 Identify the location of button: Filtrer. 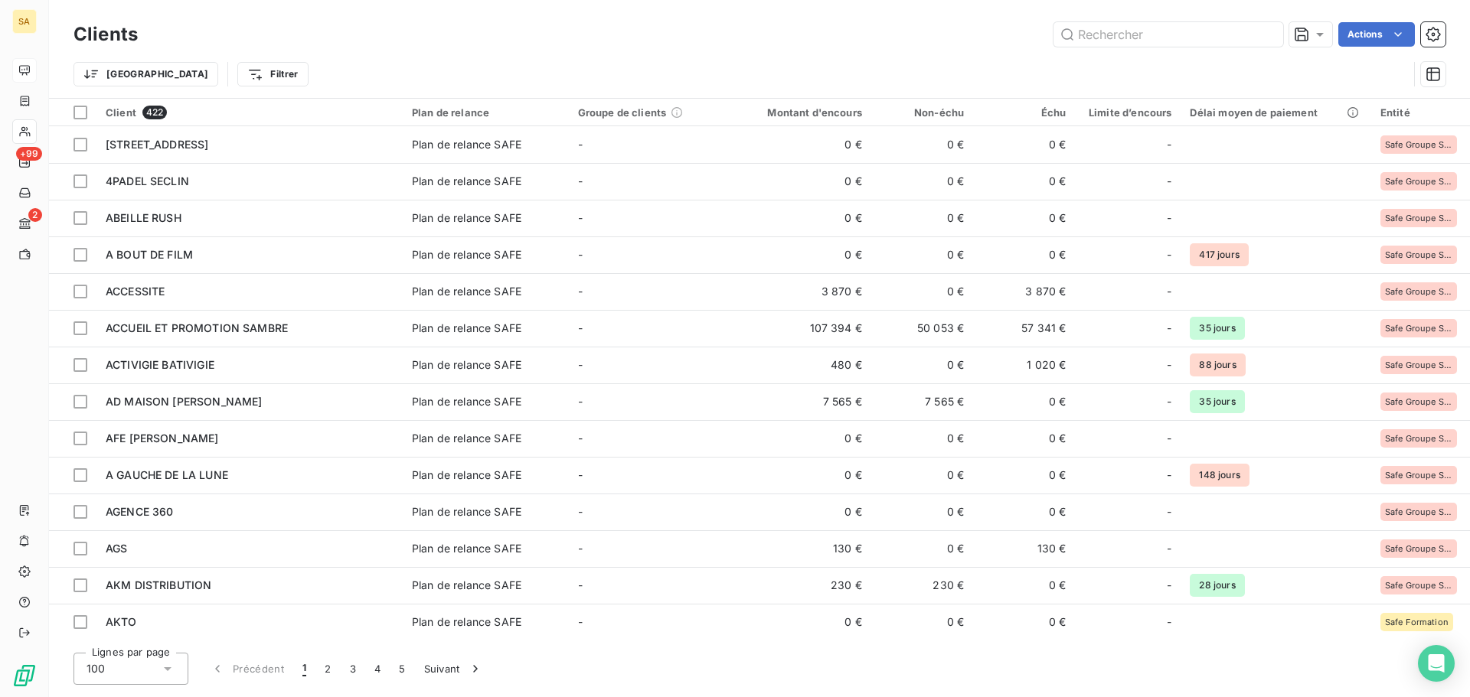
(273, 74).